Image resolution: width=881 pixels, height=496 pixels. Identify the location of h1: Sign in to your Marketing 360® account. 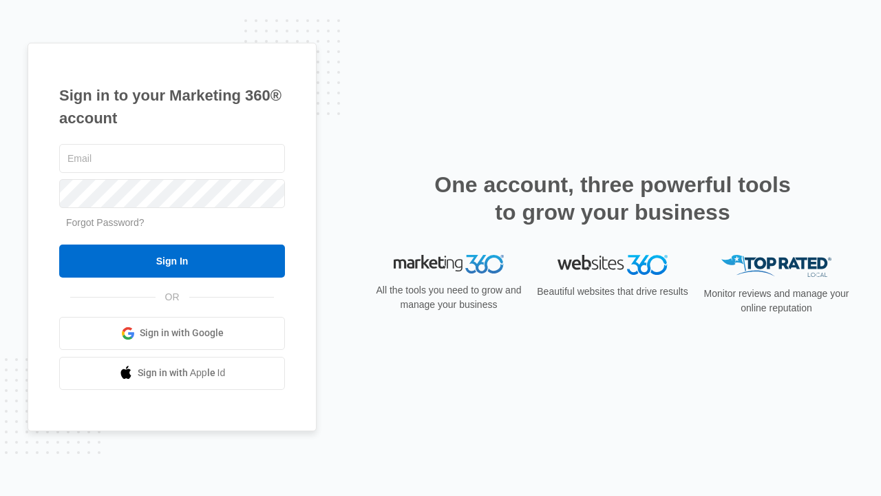
(172, 107).